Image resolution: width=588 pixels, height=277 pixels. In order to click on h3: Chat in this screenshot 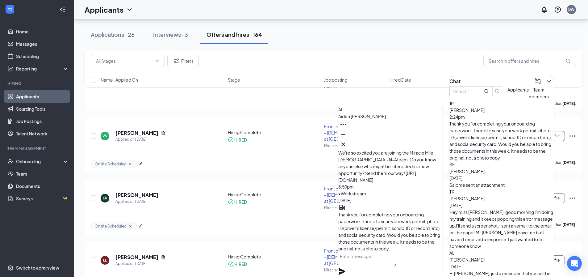, I will do `click(455, 81)`.